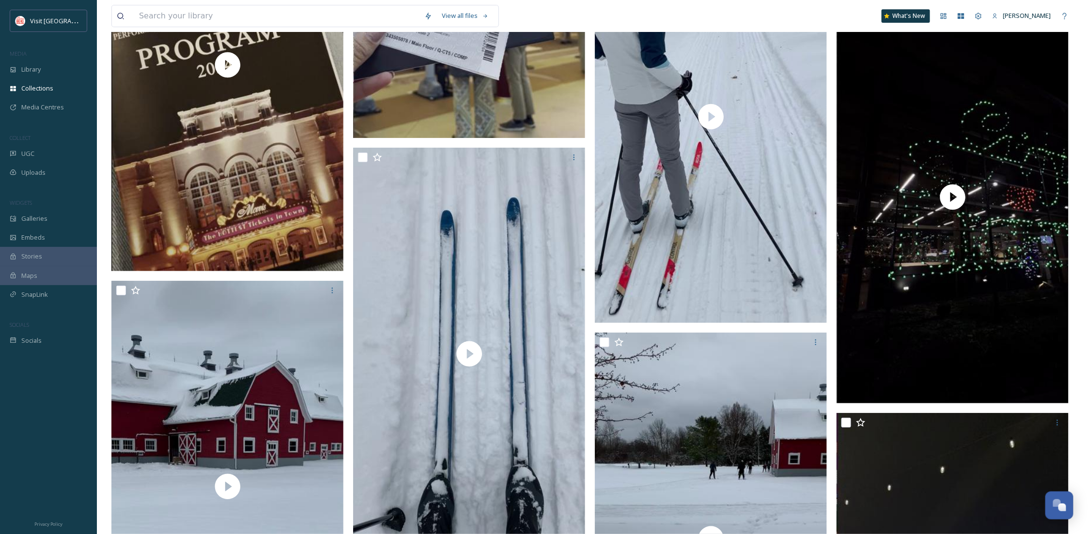 The height and width of the screenshot is (534, 1088). What do you see at coordinates (31, 69) in the screenshot?
I see `span: Library` at bounding box center [31, 69].